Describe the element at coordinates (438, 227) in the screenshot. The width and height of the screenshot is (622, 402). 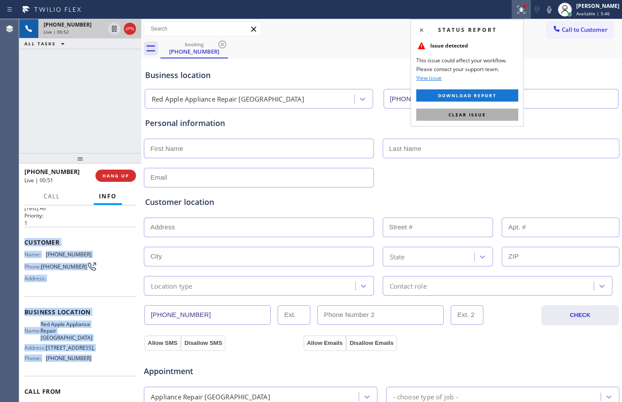
I see `input: Street #` at that location.